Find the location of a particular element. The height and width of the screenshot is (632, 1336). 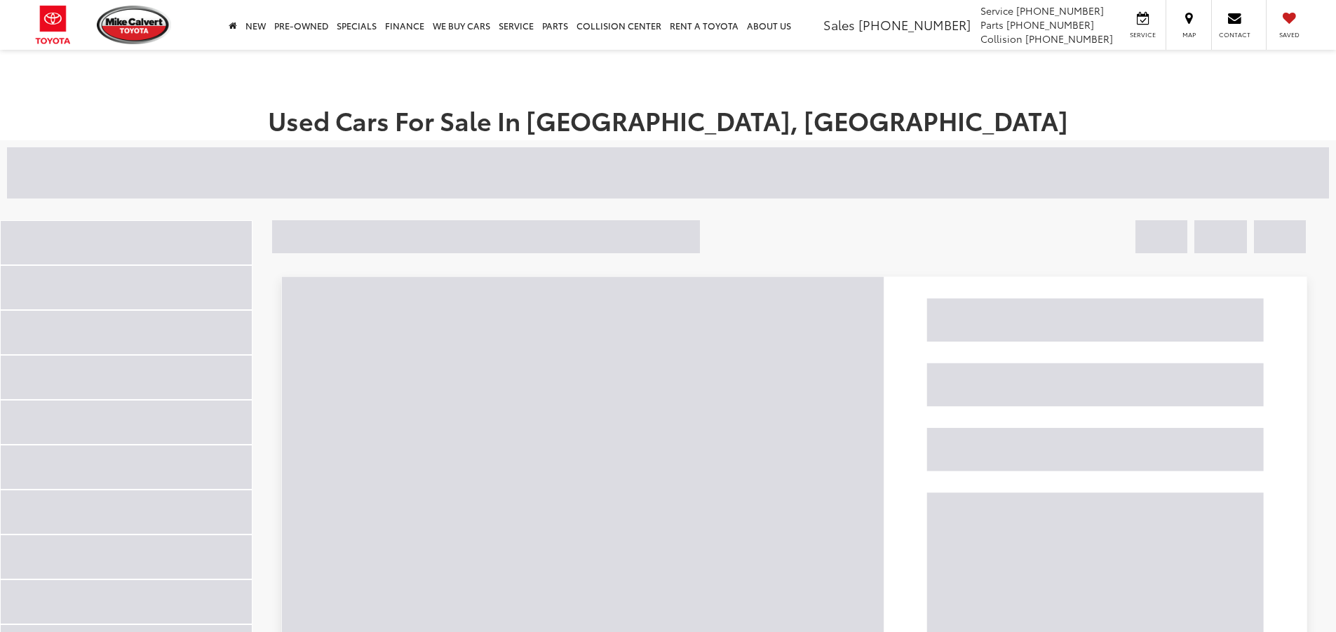

span: Sales is located at coordinates (839, 25).